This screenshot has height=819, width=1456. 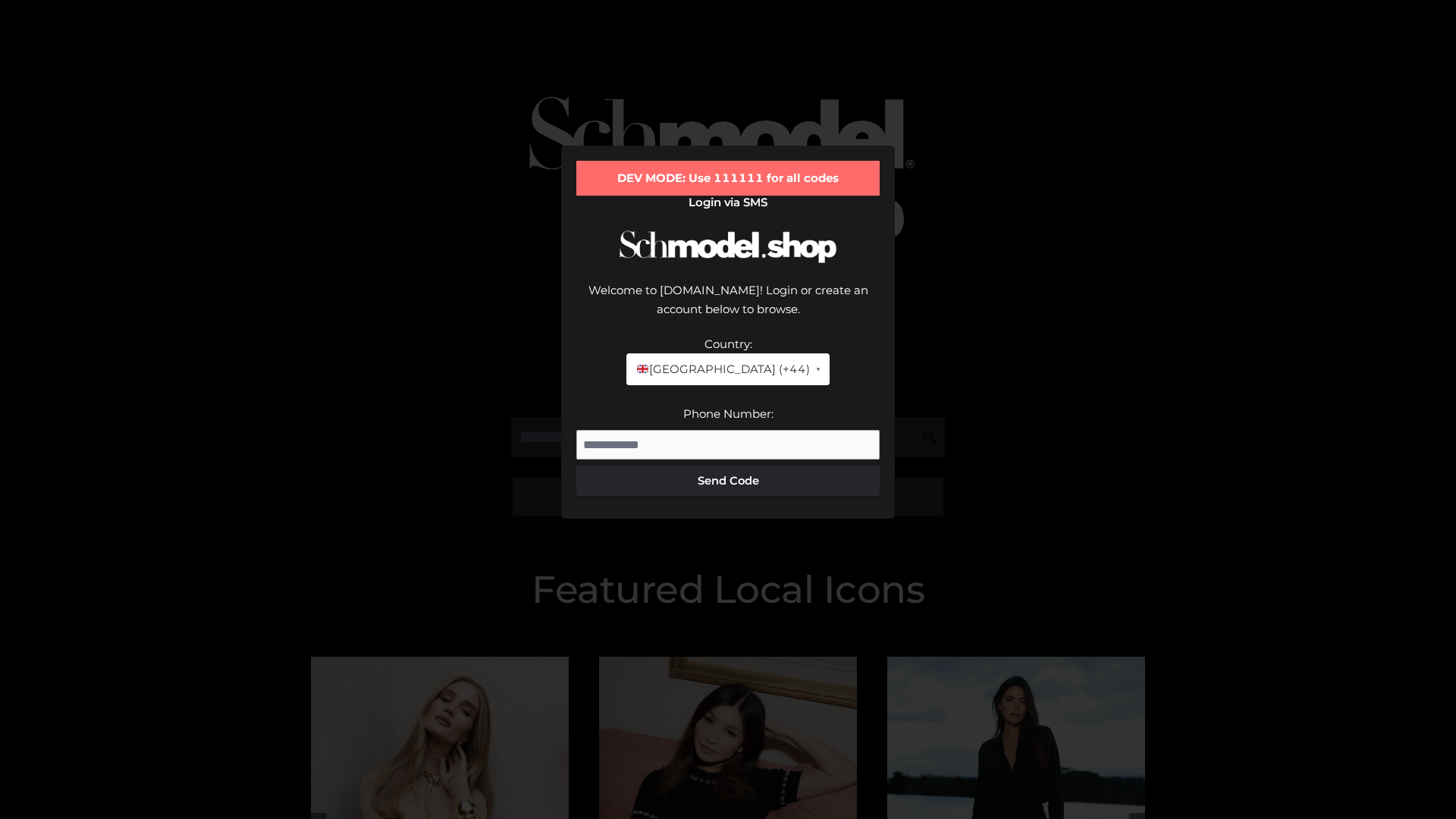 I want to click on img: Schmodel Logo, so click(x=728, y=247).